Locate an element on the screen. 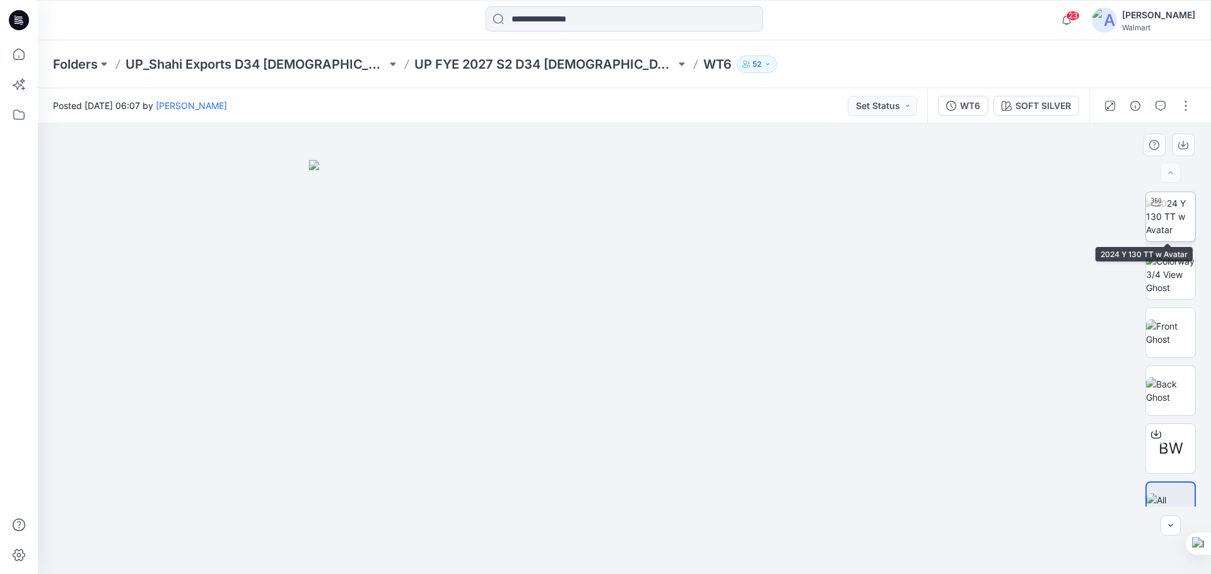  div: WT6 is located at coordinates (970, 106).